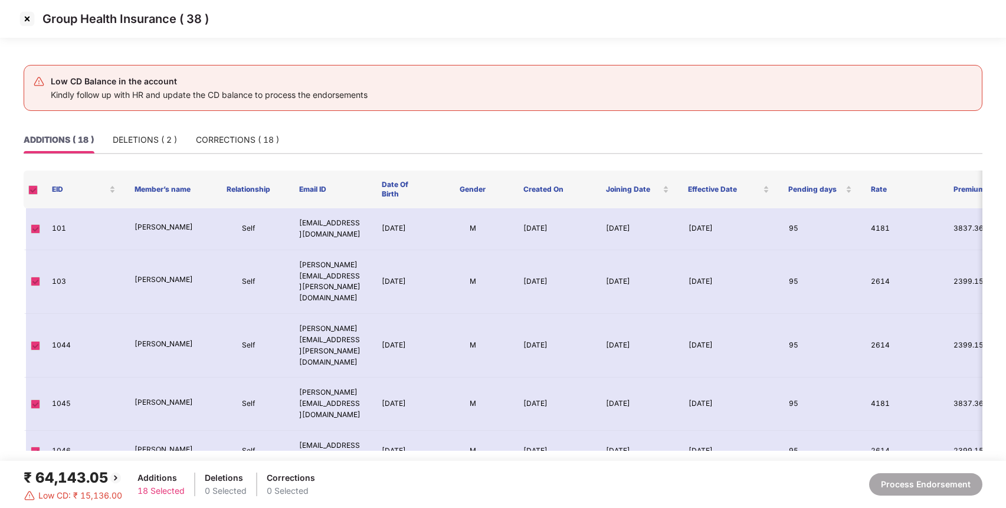 The image size is (1006, 508). What do you see at coordinates (402, 189) in the screenshot?
I see `th: Date Of Birth` at bounding box center [402, 189].